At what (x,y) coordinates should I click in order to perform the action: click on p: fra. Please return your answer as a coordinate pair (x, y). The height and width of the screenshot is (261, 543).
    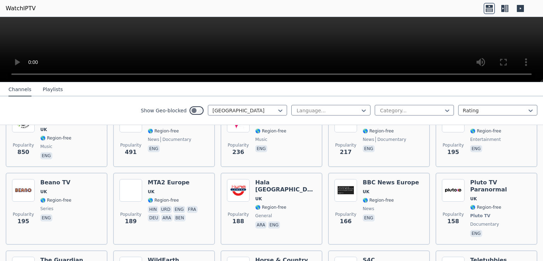
    Looking at the image, I should click on (192, 210).